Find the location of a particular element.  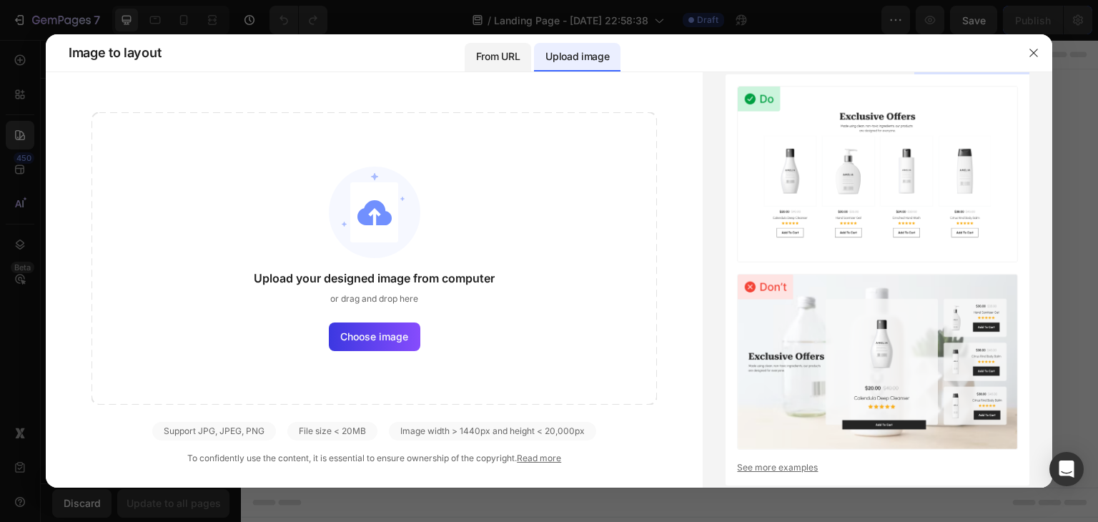

div: Start with Generating from URL or image is located at coordinates (429, 360).